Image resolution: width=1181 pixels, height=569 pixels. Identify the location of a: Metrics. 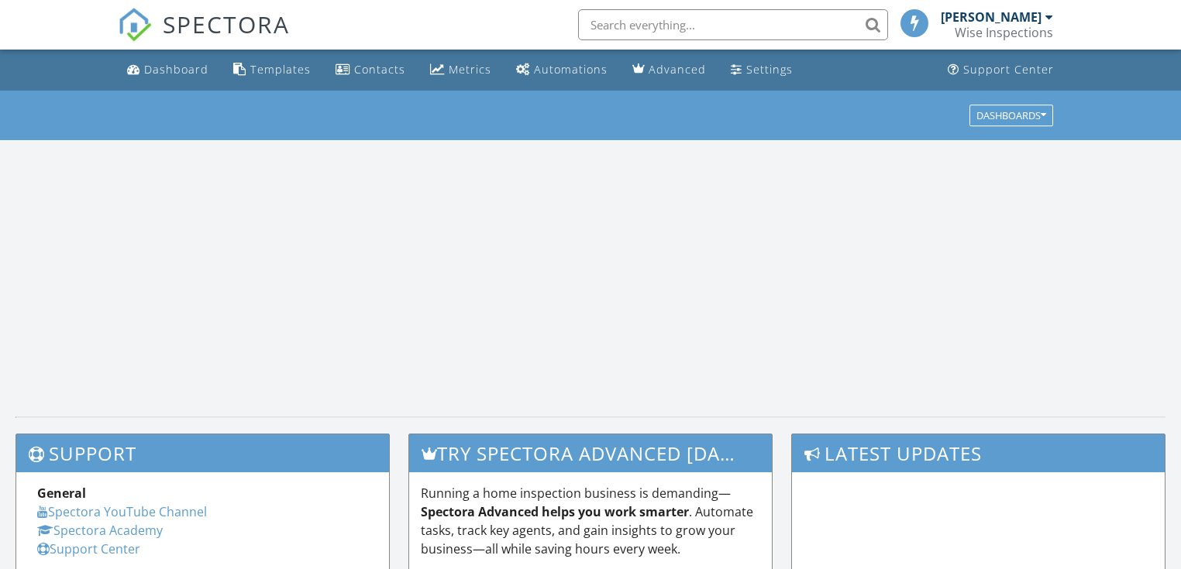
(460, 70).